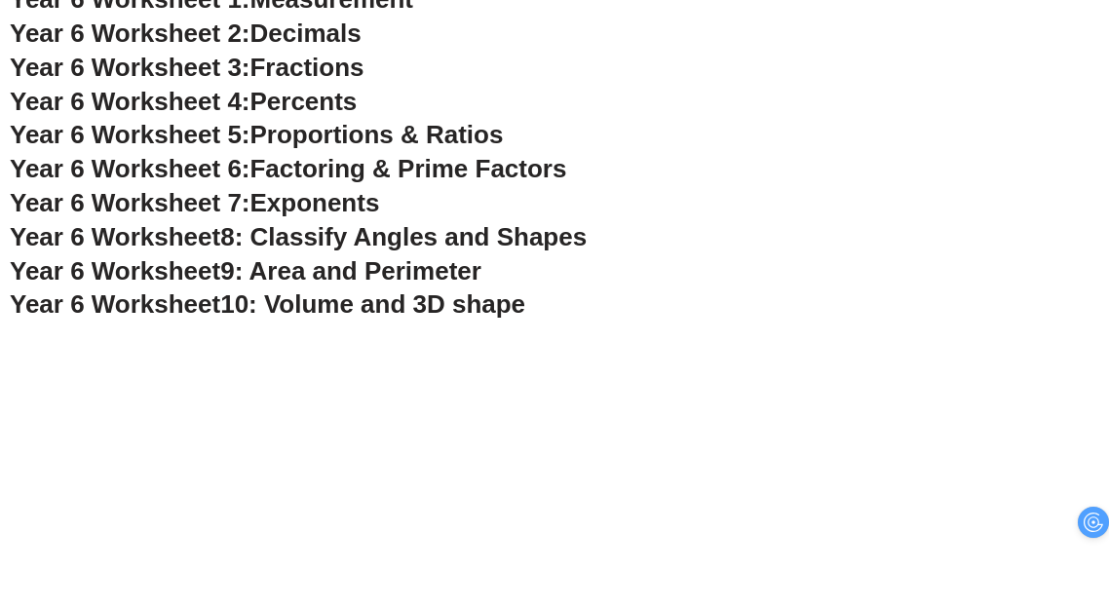 The height and width of the screenshot is (610, 1109). I want to click on span: Percents, so click(304, 101).